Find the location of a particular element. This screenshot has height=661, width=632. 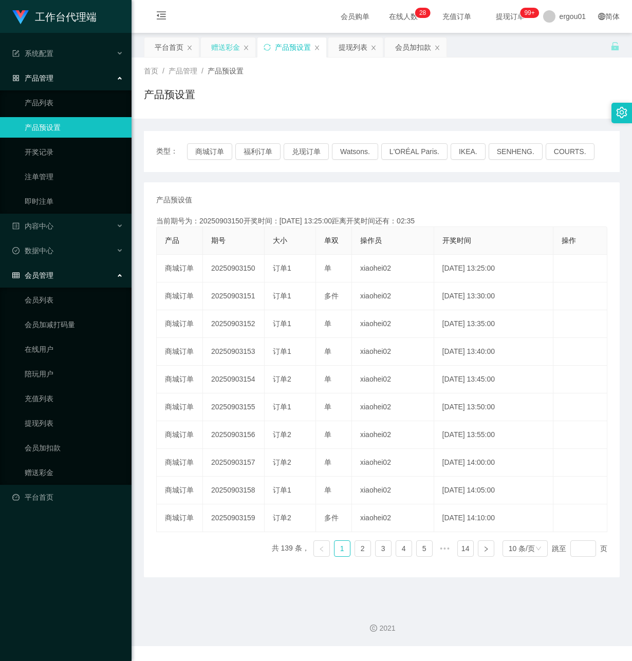

i: 图标: check-circle-o is located at coordinates (16, 251).